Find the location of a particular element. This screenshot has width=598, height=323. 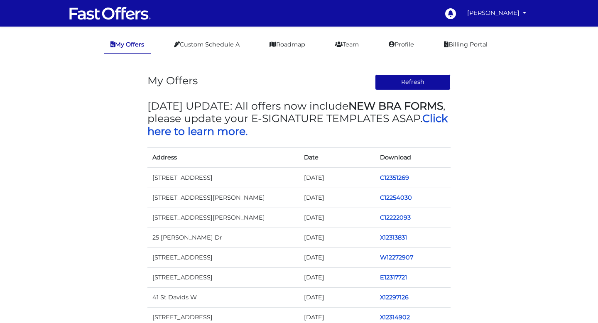

a: C12254030 is located at coordinates (396, 198).